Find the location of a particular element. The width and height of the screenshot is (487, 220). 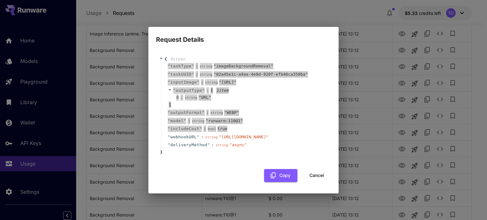

div: true is located at coordinates (217, 129).